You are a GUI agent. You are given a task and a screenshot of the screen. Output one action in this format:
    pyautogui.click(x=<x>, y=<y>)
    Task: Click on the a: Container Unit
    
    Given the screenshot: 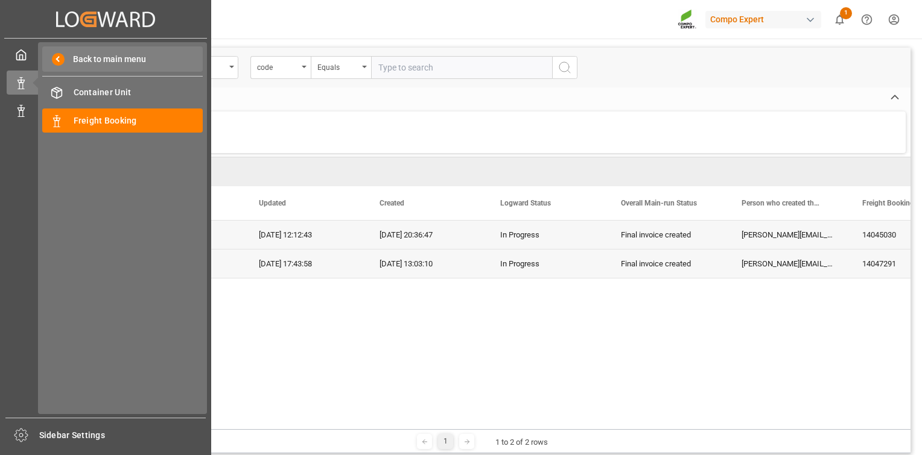 What is the action you would take?
    pyautogui.click(x=122, y=92)
    